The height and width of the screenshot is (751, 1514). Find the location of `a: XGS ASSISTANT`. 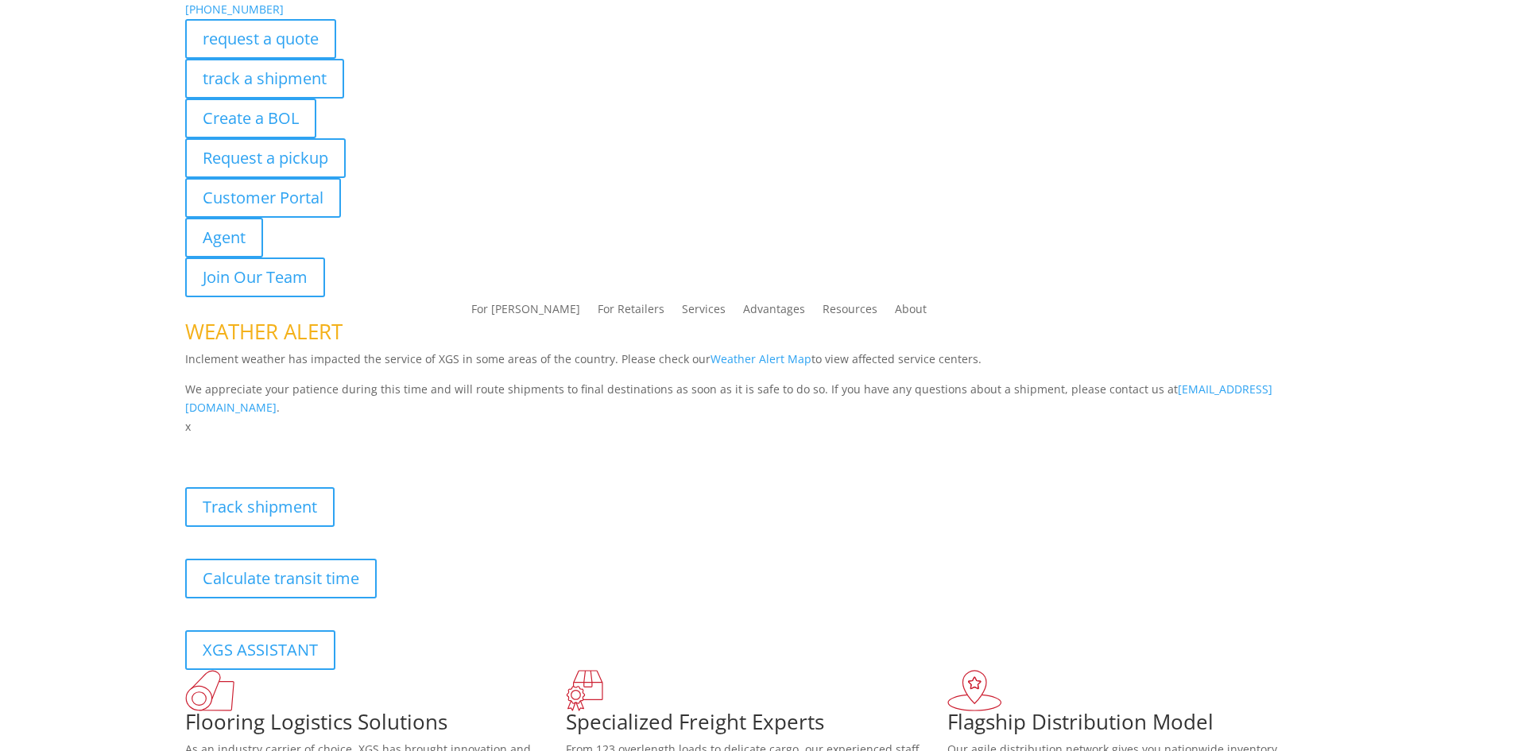

a: XGS ASSISTANT is located at coordinates (260, 650).